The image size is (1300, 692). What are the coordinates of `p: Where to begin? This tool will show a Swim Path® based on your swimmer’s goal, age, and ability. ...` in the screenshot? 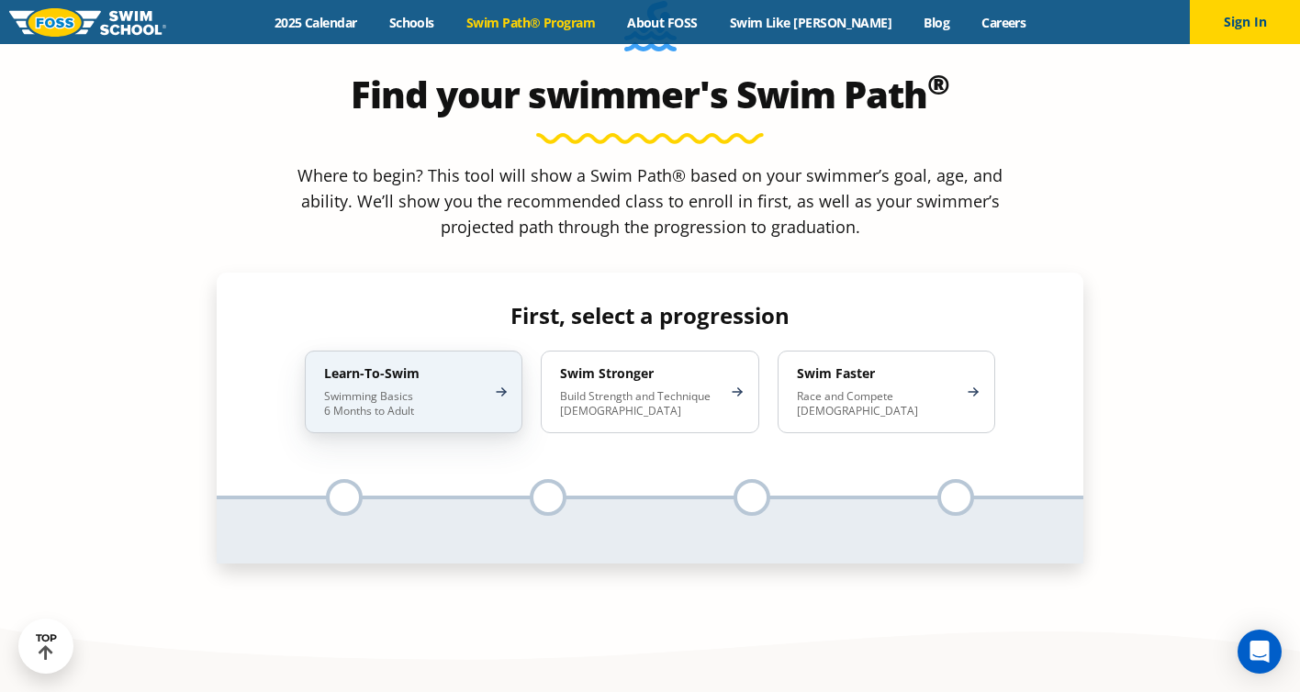 It's located at (650, 201).